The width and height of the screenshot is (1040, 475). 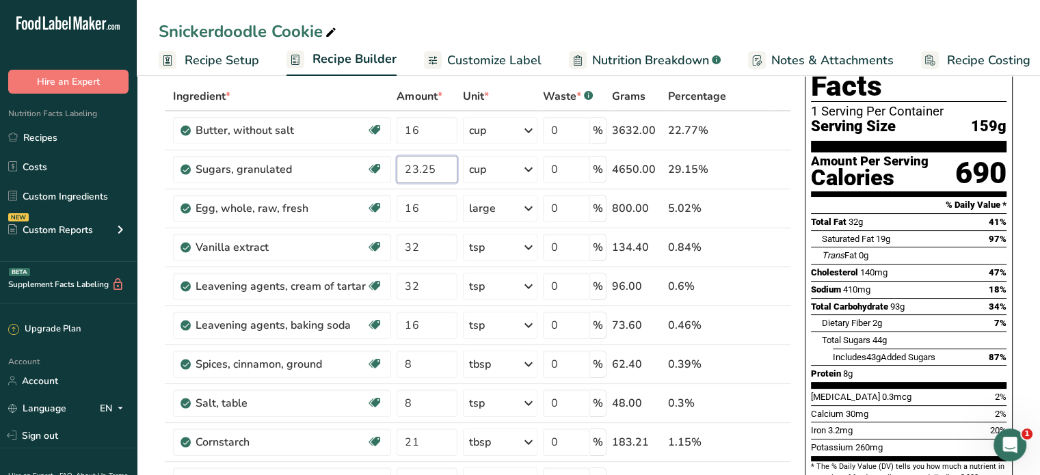 What do you see at coordinates (857, 414) in the screenshot?
I see `span: 30mg` at bounding box center [857, 414].